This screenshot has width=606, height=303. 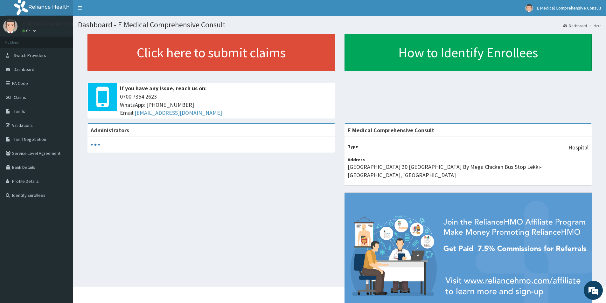 I want to click on h1: Dashboard - E Medical Comprehensive Consult, so click(x=340, y=25).